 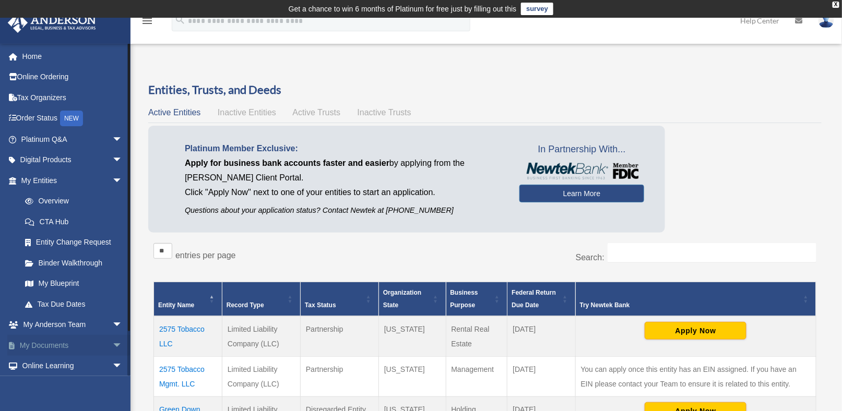 What do you see at coordinates (147, 21) in the screenshot?
I see `i: menu` at bounding box center [147, 21].